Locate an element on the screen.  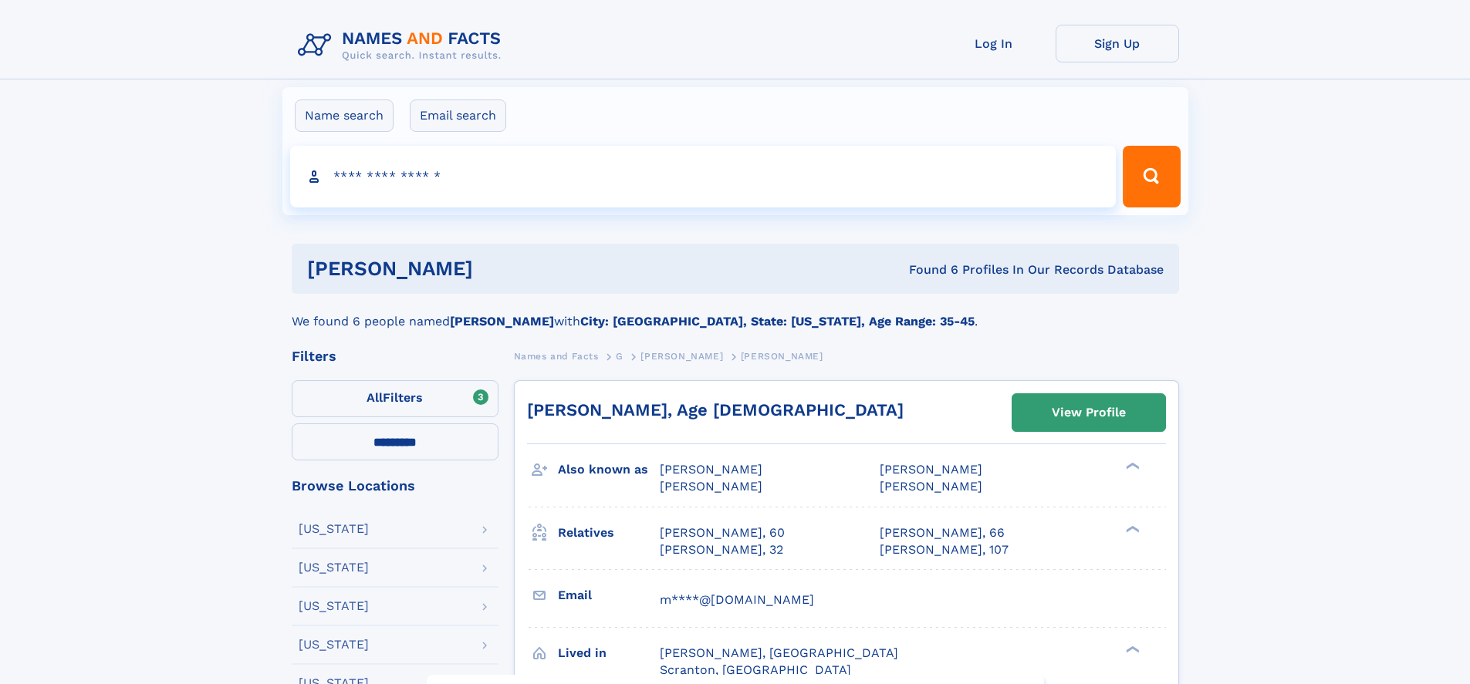
a: Log In is located at coordinates (994, 43).